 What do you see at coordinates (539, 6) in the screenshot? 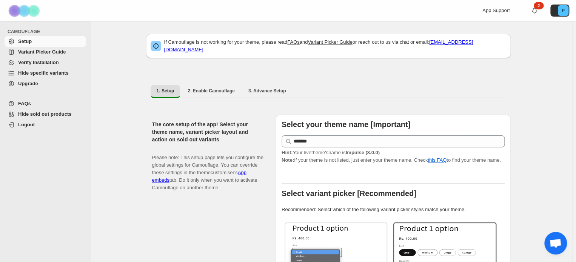
I see `div: 2` at bounding box center [539, 6].